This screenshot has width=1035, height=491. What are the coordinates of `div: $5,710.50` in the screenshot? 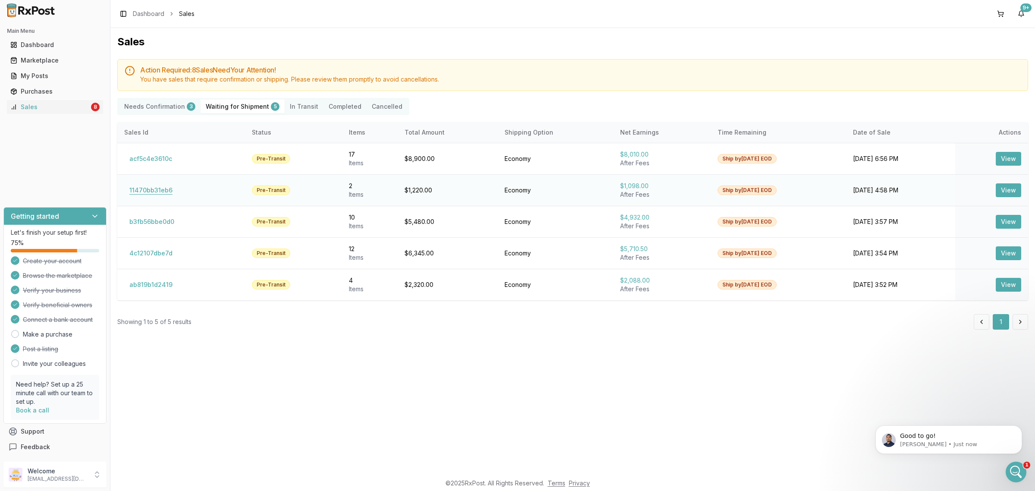 It's located at (662, 249).